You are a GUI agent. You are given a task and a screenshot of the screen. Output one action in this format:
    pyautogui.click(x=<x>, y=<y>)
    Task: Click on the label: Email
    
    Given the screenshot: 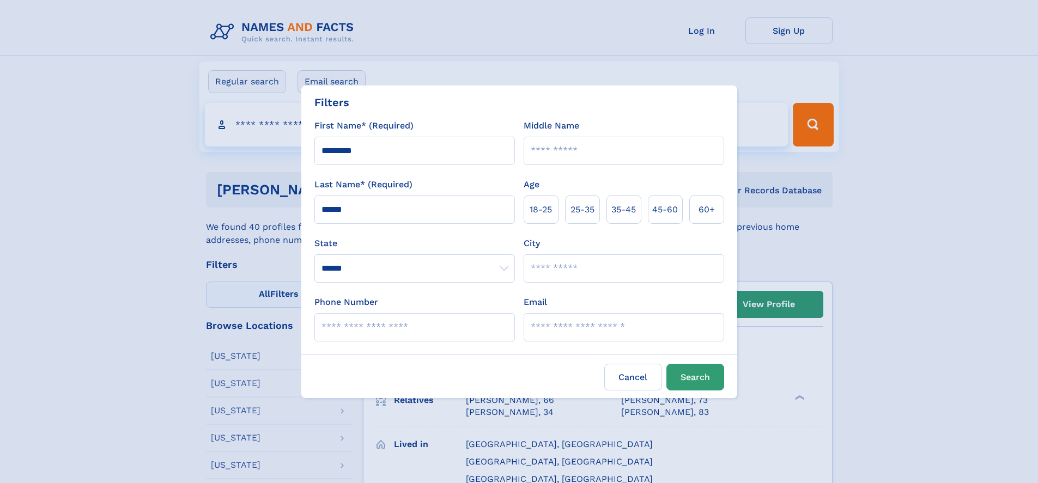 What is the action you would take?
    pyautogui.click(x=535, y=302)
    